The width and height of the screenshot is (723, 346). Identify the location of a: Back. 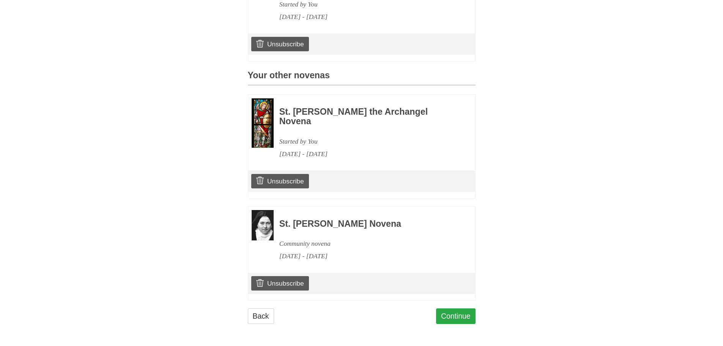
(261, 316).